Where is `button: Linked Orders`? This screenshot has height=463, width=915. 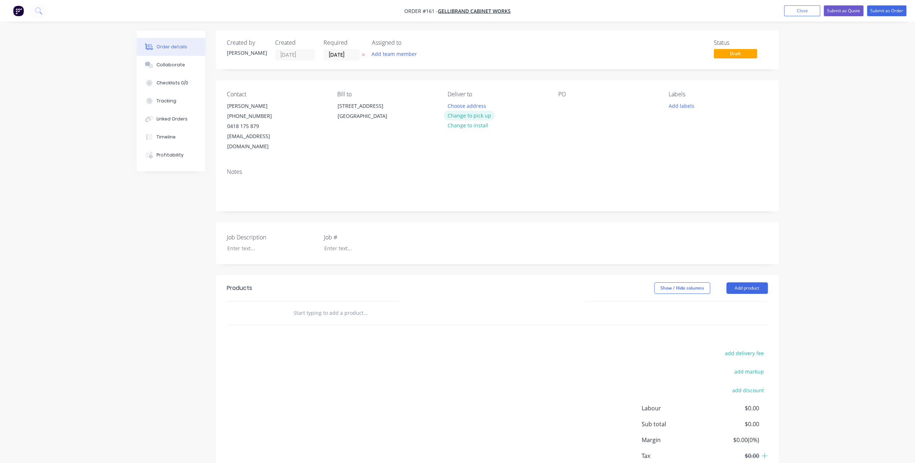 button: Linked Orders is located at coordinates (171, 119).